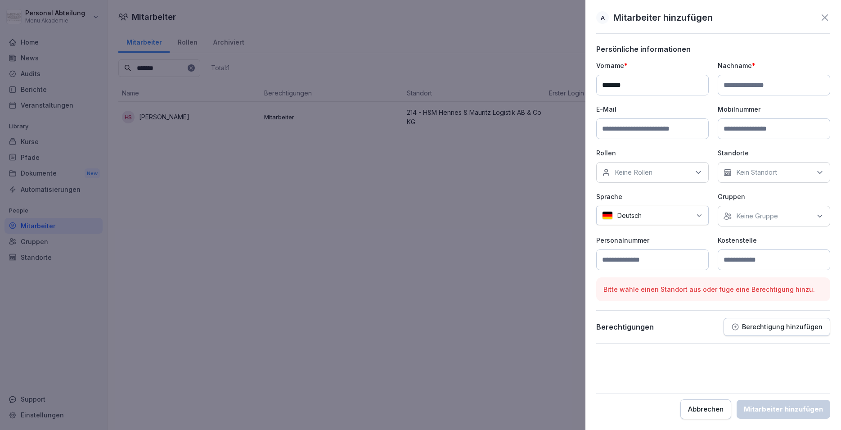 The width and height of the screenshot is (841, 430). What do you see at coordinates (774, 196) in the screenshot?
I see `p: Gruppen` at bounding box center [774, 196].